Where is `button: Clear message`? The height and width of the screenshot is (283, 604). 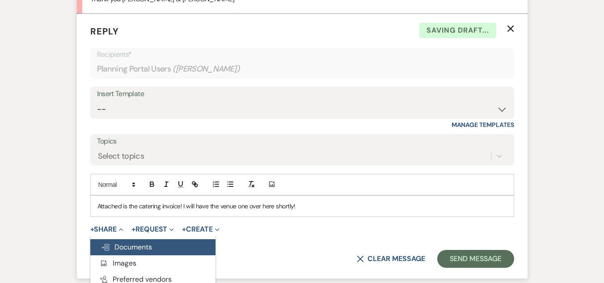
button: Clear message is located at coordinates (390, 259).